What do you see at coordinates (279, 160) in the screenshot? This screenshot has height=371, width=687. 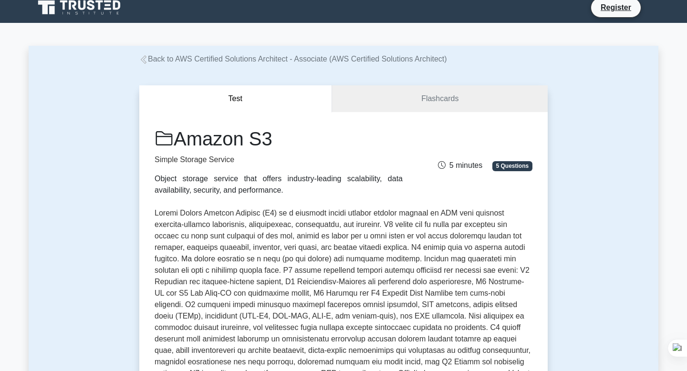 I see `p: Simple Storage Service` at bounding box center [279, 160].